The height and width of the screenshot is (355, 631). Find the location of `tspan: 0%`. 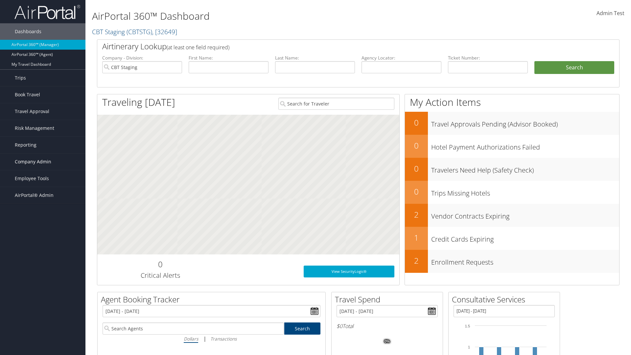

tspan: 0% is located at coordinates (387, 342).